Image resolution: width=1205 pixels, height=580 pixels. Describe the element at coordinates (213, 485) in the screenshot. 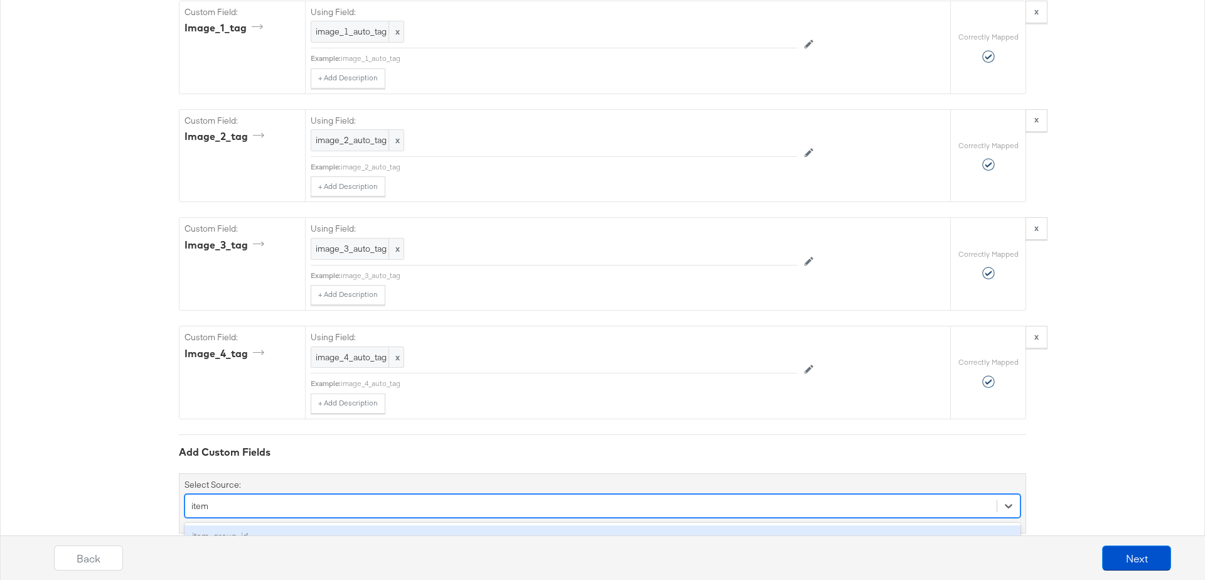

I see `label: Select Source:` at that location.